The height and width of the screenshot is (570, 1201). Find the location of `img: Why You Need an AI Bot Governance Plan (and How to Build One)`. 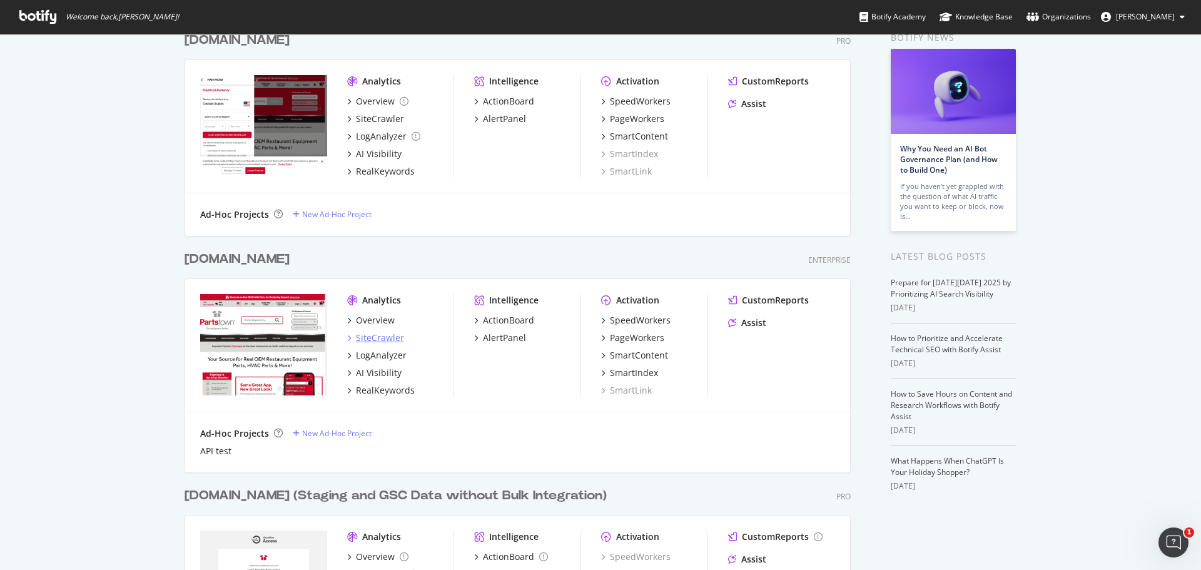

img: Why You Need an AI Bot Governance Plan (and How to Build One) is located at coordinates (953, 91).